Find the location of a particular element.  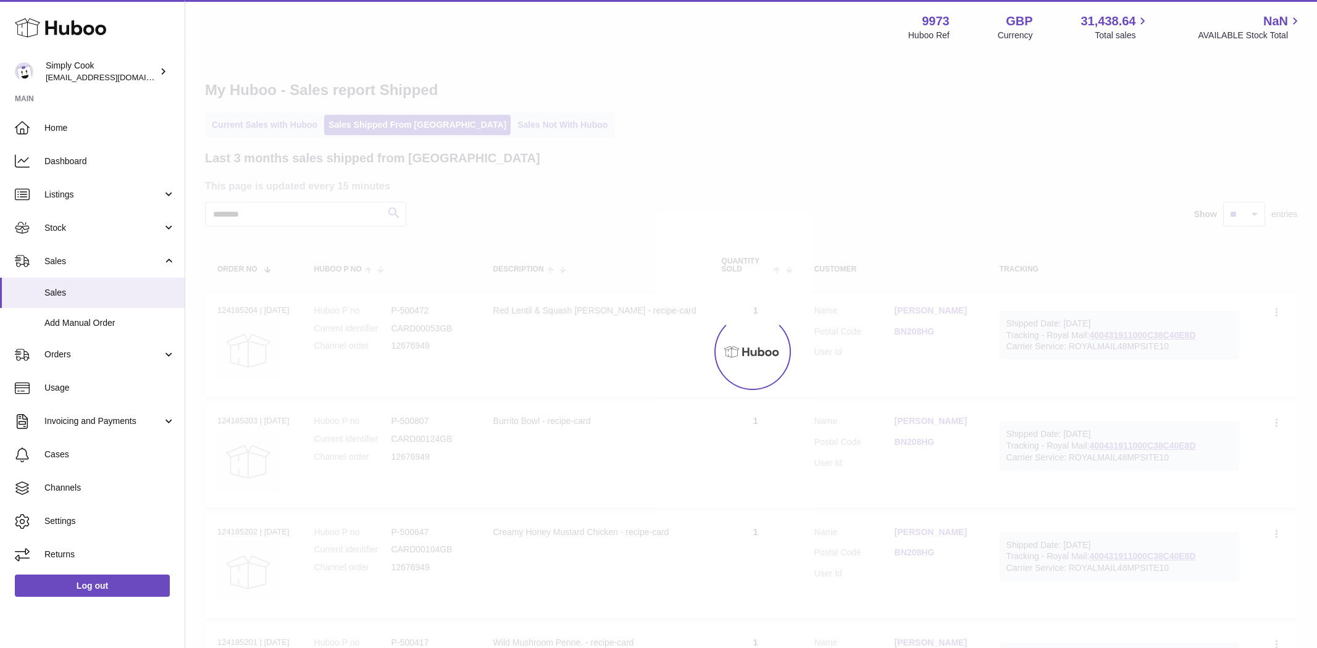

span: Returns is located at coordinates (110, 554).